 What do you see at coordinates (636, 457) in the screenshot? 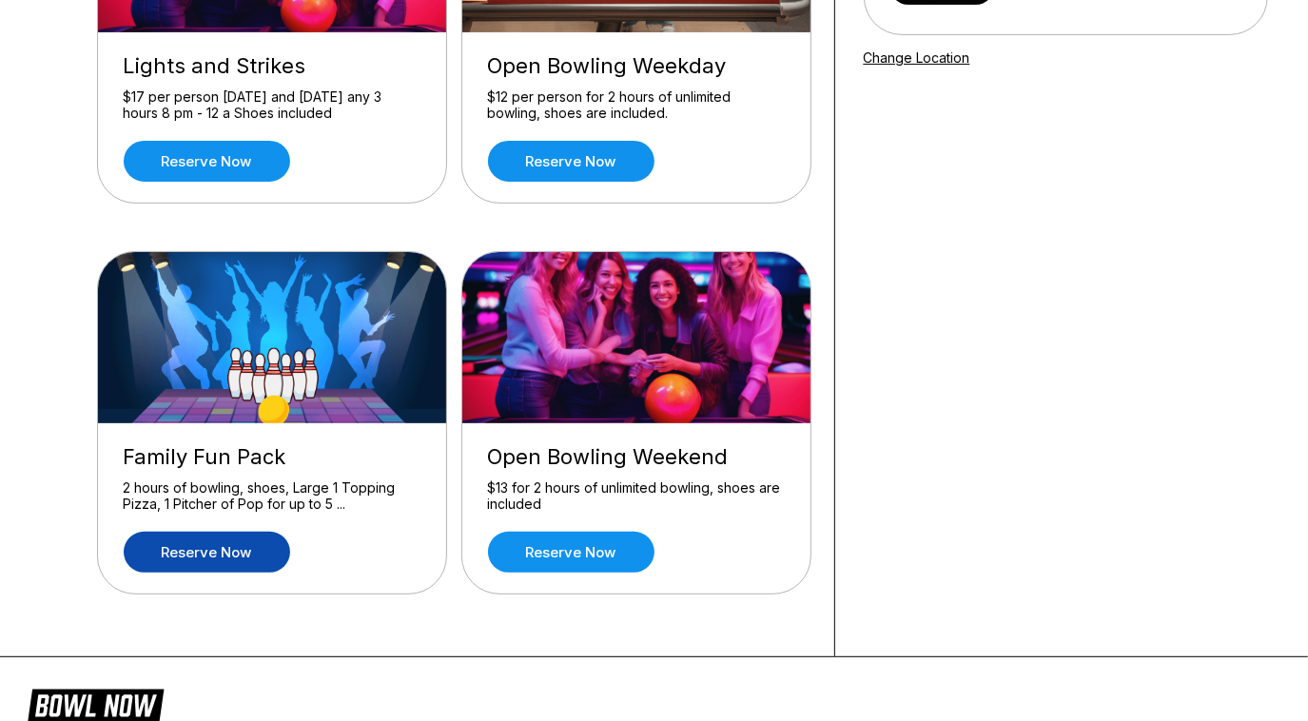
I see `div: Open Bowling Weekend` at bounding box center [636, 457].